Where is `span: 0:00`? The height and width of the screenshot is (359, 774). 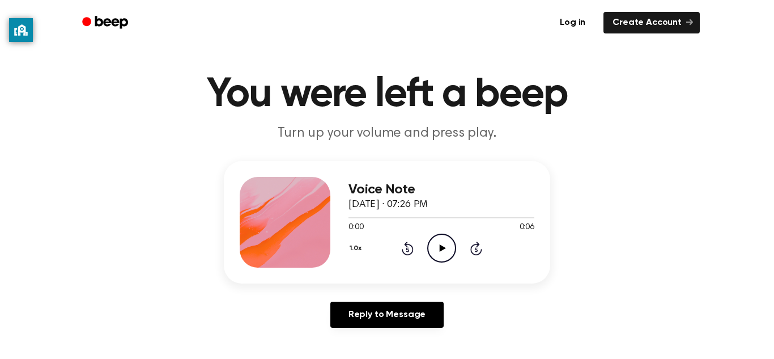 span: 0:00 is located at coordinates (356, 227).